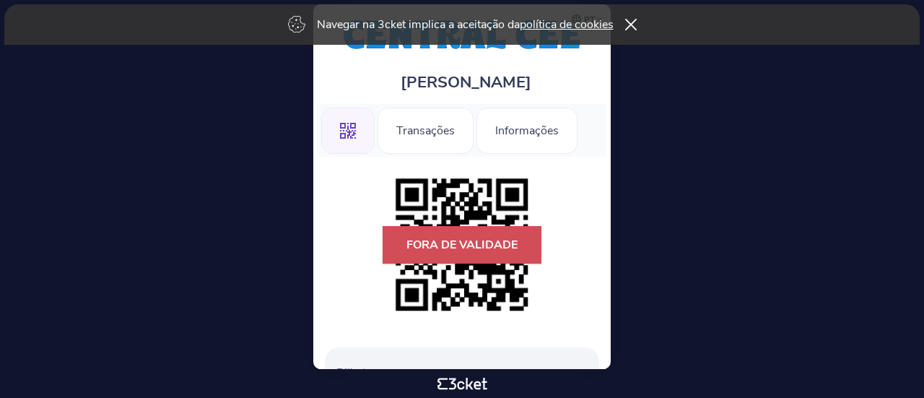 The image size is (924, 398). What do you see at coordinates (425, 131) in the screenshot?
I see `div: Transações` at bounding box center [425, 131].